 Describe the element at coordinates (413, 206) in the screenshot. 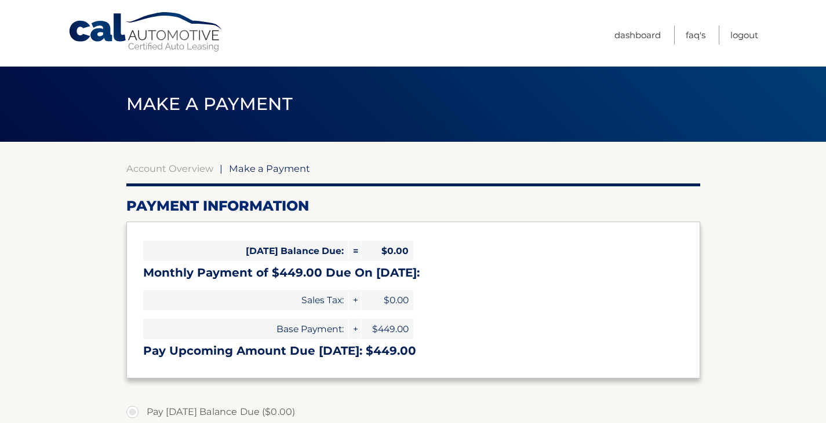

I see `h2: Payment Information` at that location.